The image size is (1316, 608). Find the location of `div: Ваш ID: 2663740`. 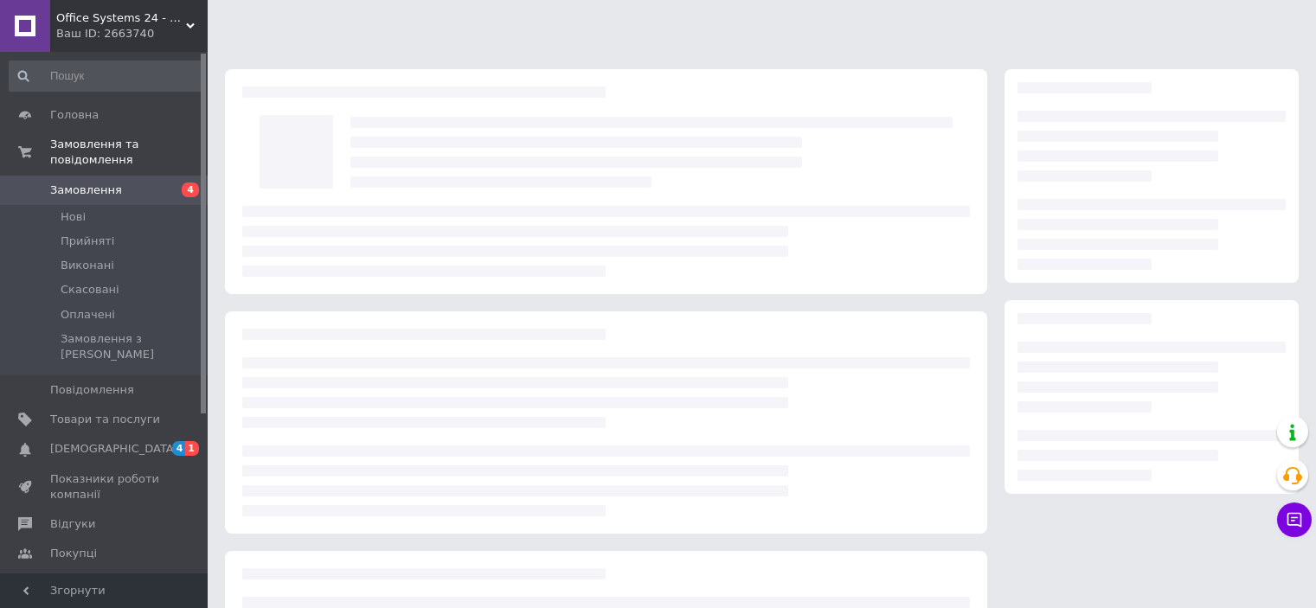

div: Ваш ID: 2663740 is located at coordinates (131, 34).